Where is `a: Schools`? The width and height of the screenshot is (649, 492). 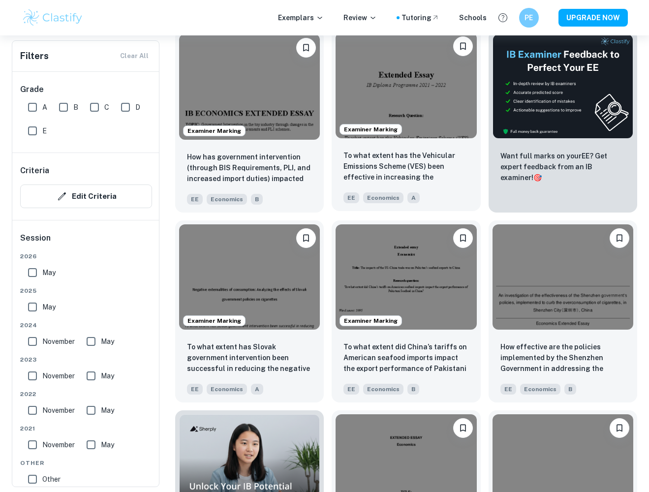
a: Schools is located at coordinates (473, 18).